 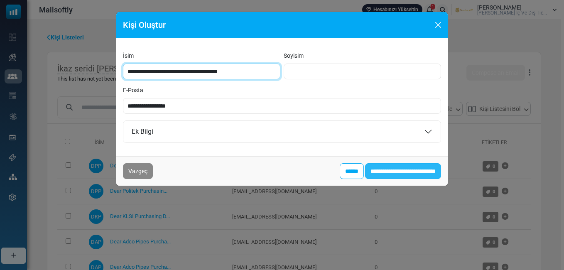 I want to click on label: İsim, so click(x=128, y=56).